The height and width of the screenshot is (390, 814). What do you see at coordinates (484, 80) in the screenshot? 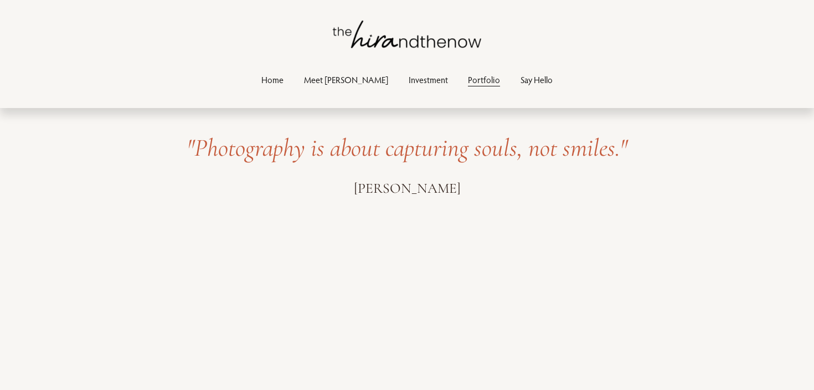
I see `a: Portfolio` at bounding box center [484, 80].